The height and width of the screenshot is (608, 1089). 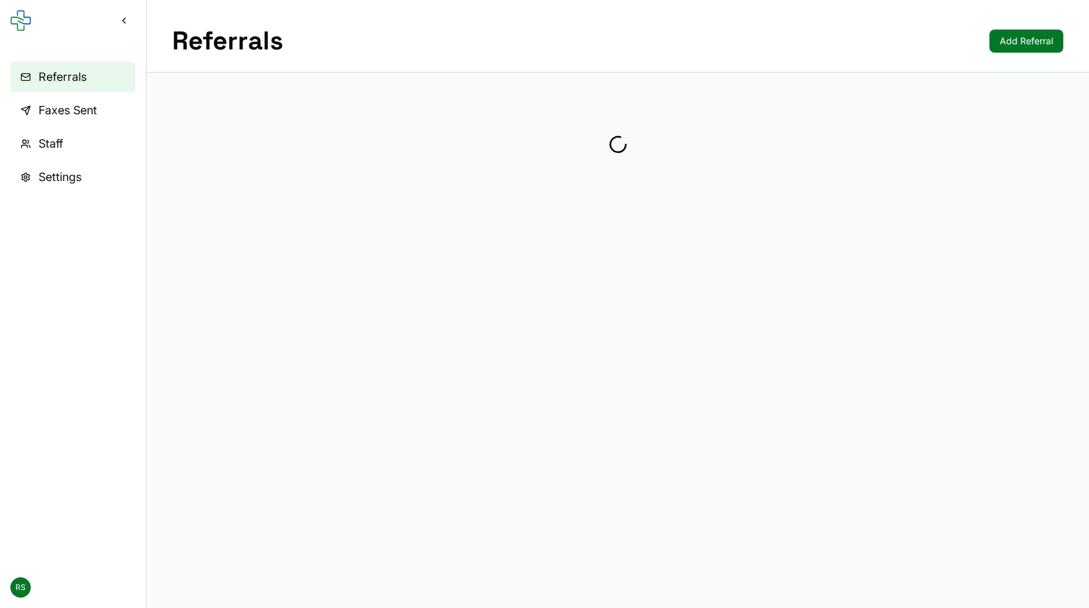 I want to click on span: Referrals, so click(x=62, y=77).